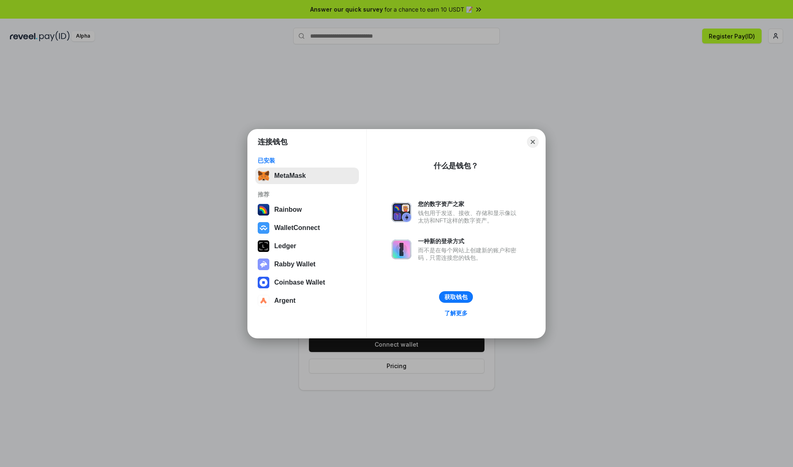  I want to click on div: 推荐, so click(307, 194).